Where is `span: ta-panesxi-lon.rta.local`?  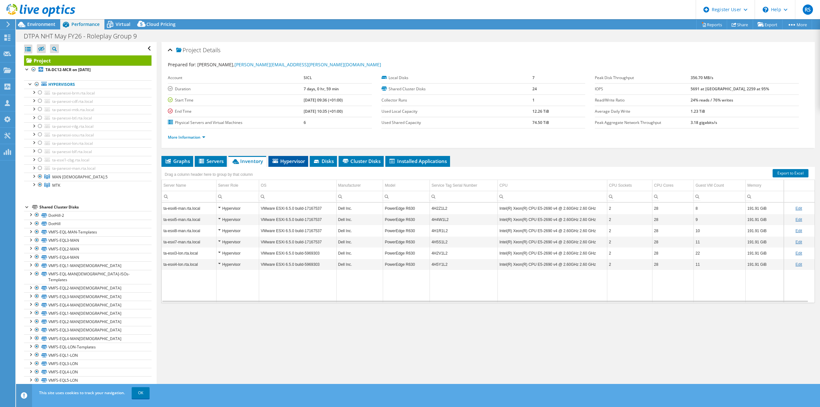
span: ta-panesxi-lon.rta.local is located at coordinates (72, 143).